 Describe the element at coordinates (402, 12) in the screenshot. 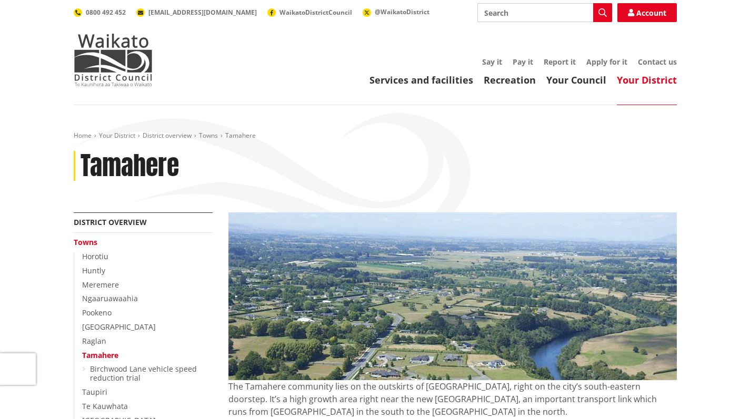

I see `span: @WaikatoDistrict` at that location.